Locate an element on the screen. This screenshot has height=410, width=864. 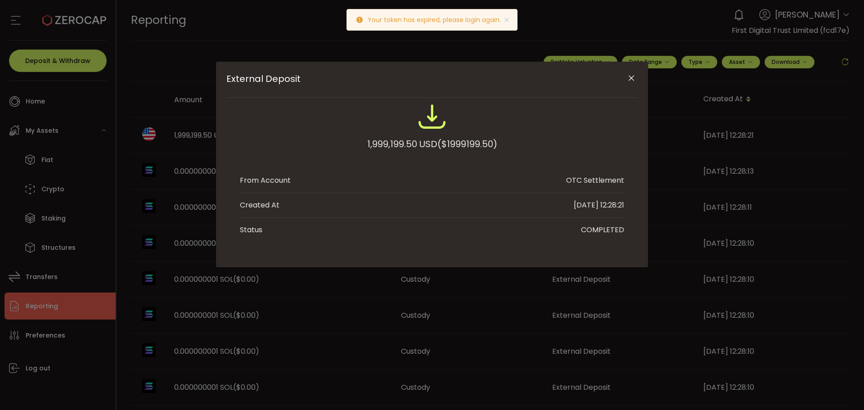
div: COMPLETED is located at coordinates (603, 230).